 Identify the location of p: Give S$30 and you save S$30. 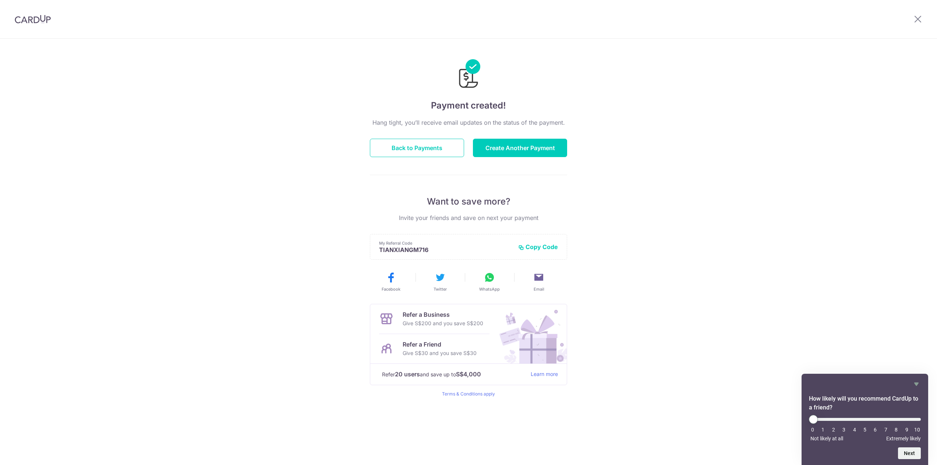
(439, 353).